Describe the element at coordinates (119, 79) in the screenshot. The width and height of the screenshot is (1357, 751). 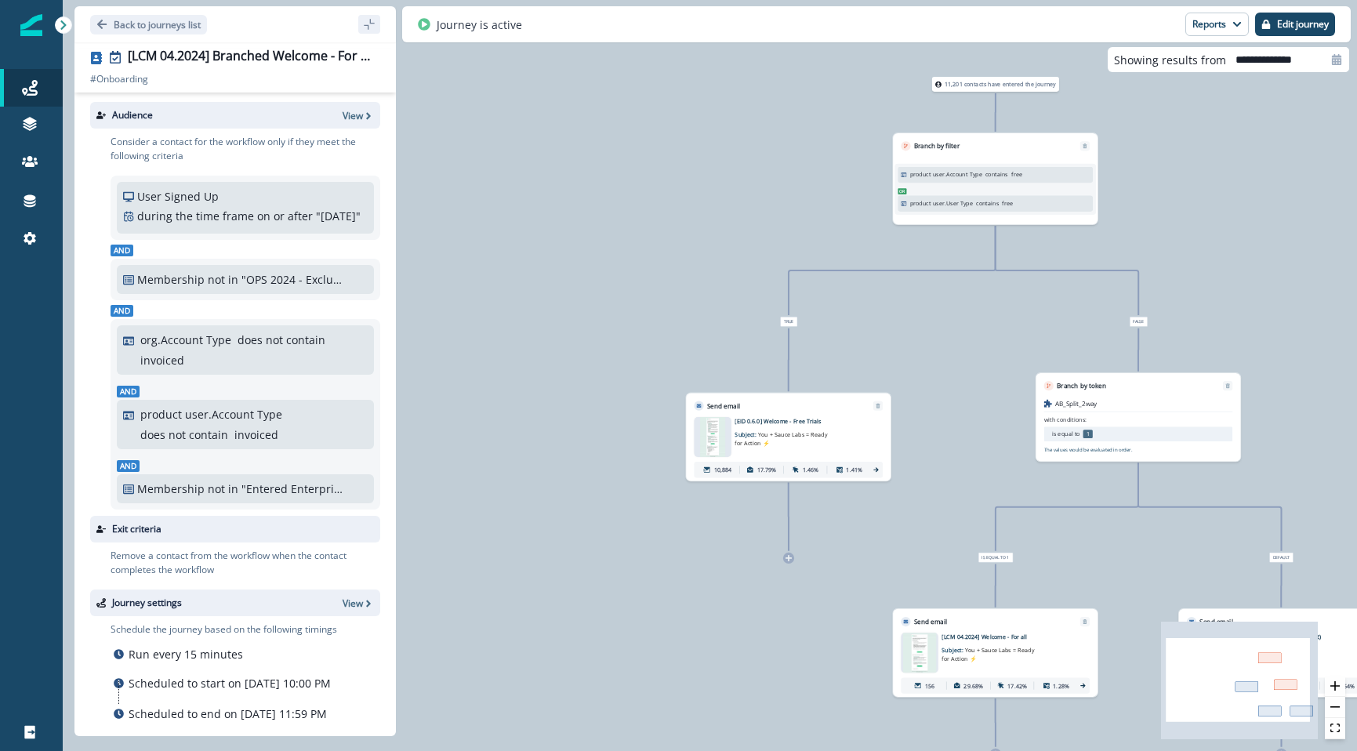
I see `p: # Onboarding` at that location.